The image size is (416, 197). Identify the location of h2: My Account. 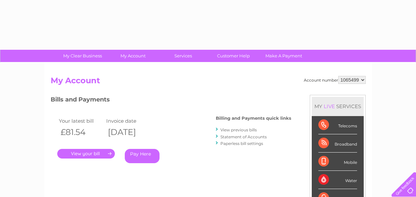
(208, 82).